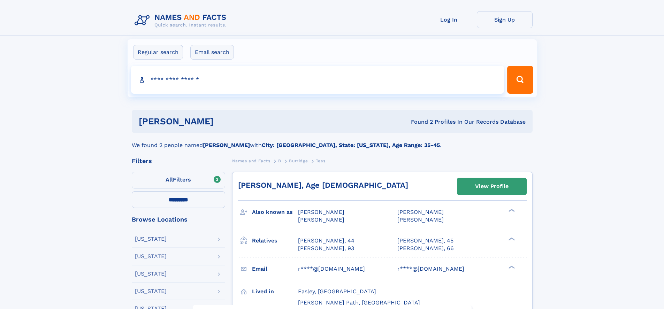 The height and width of the screenshot is (309, 664). I want to click on h3: Relatives, so click(275, 241).